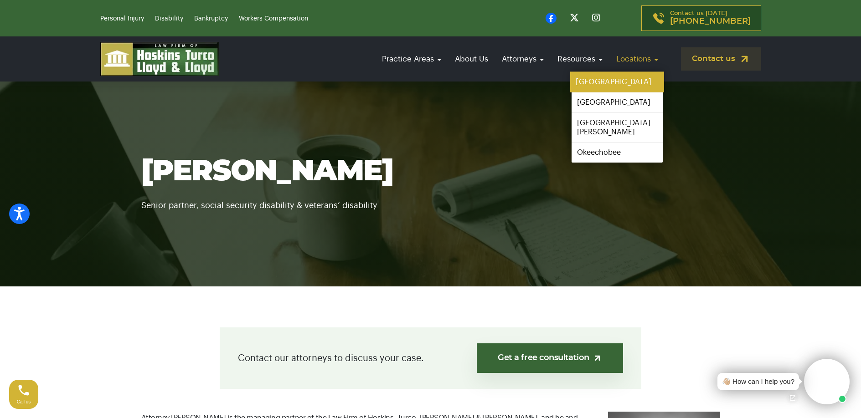  What do you see at coordinates (637, 59) in the screenshot?
I see `a: Locations` at bounding box center [637, 59].